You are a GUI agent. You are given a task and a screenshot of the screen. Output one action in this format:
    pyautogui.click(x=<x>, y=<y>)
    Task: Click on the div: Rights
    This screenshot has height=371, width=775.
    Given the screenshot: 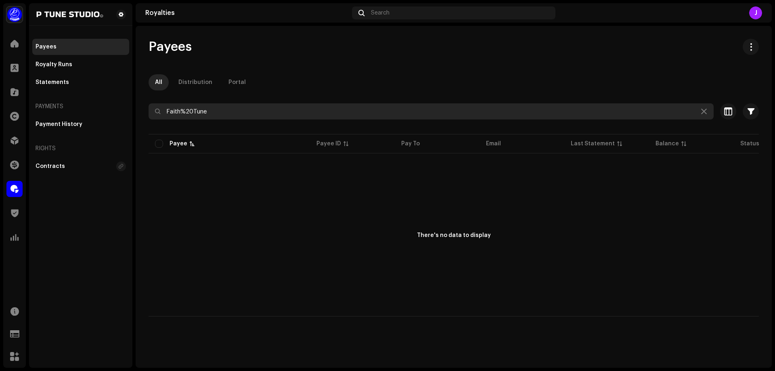 What is the action you would take?
    pyautogui.click(x=81, y=149)
    